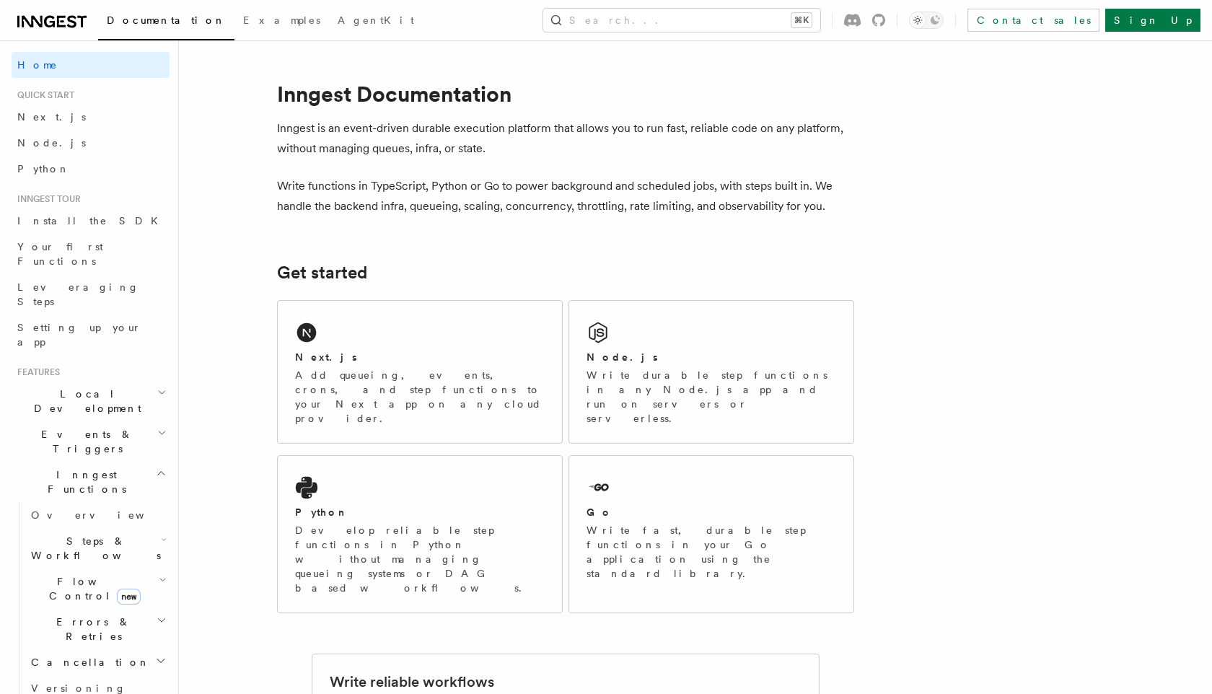 Image resolution: width=1212 pixels, height=694 pixels. What do you see at coordinates (322, 512) in the screenshot?
I see `h2: Python` at bounding box center [322, 512].